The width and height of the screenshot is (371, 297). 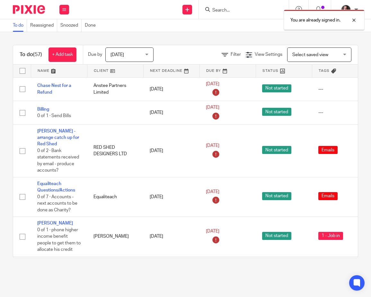 I want to click on span: 0 of 7 · Accounts - next accounts to be done as Charity?, so click(x=57, y=204).